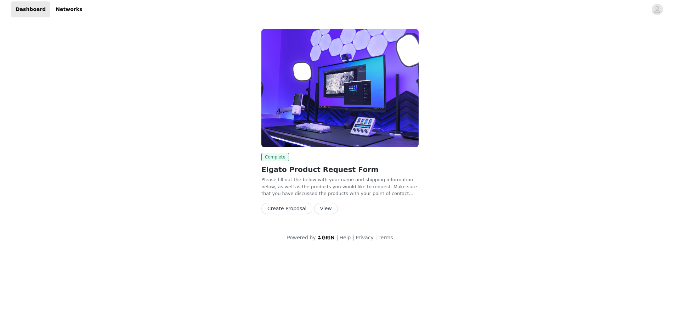 The width and height of the screenshot is (680, 323). I want to click on a: Dashboard, so click(30, 9).